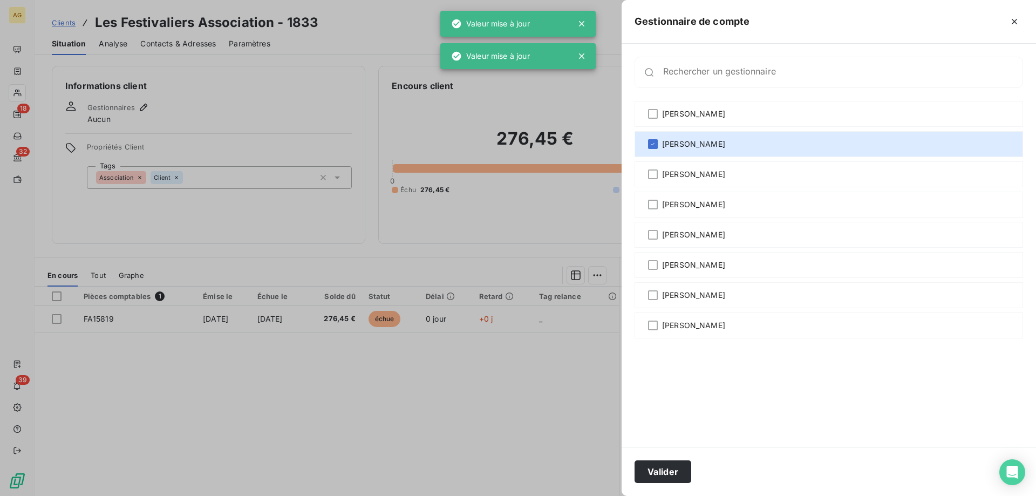 This screenshot has height=496, width=1036. I want to click on div: Open Intercom Messenger, so click(1012, 472).